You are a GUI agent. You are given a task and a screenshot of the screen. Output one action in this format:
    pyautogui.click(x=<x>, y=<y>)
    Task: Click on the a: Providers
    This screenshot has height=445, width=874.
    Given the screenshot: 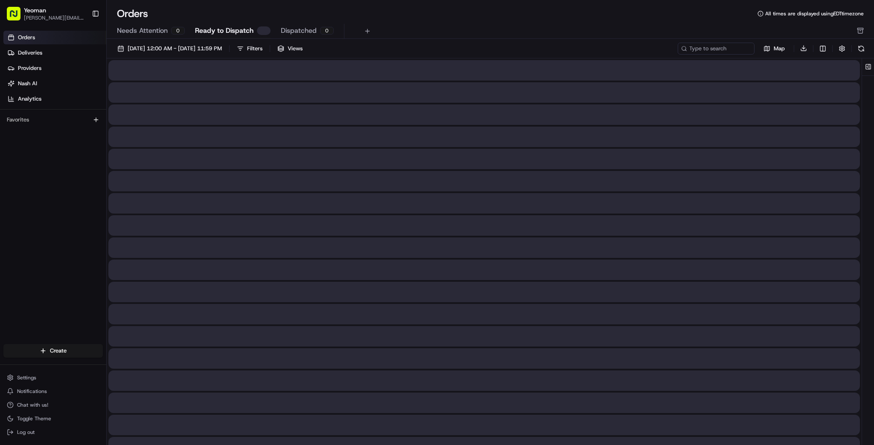 What is the action you would take?
    pyautogui.click(x=55, y=68)
    